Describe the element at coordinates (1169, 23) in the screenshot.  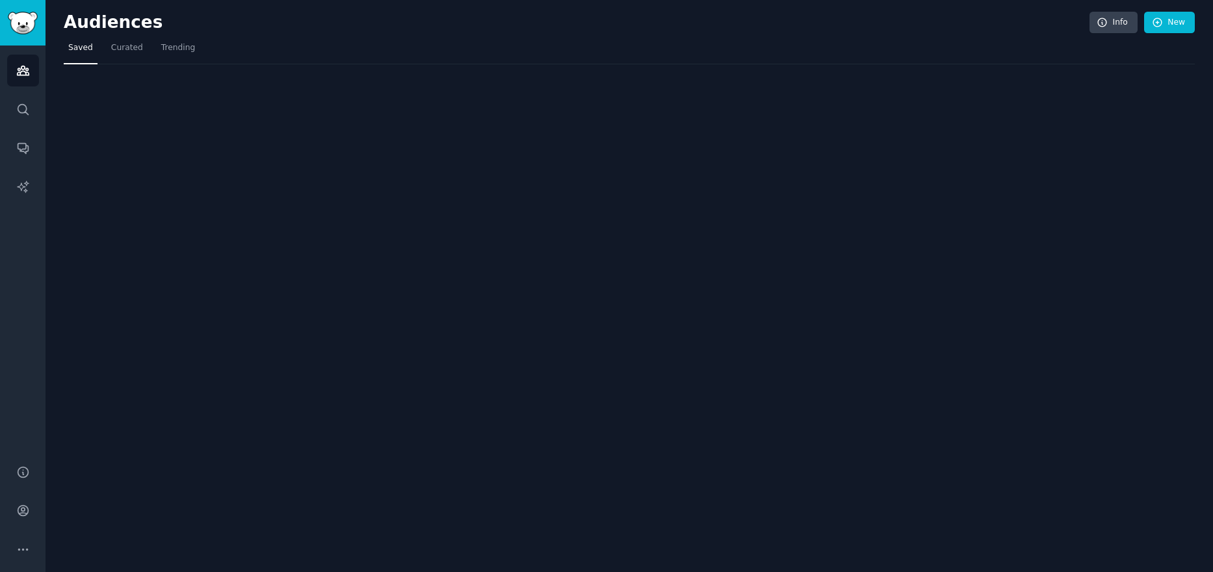
I see `a: New` at that location.